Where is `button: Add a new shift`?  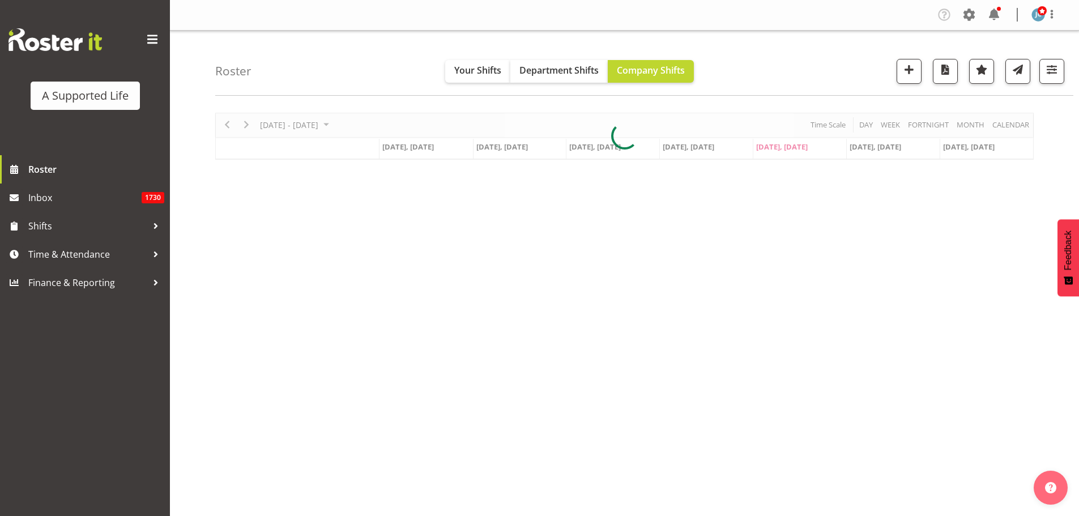
button: Add a new shift is located at coordinates (909, 71).